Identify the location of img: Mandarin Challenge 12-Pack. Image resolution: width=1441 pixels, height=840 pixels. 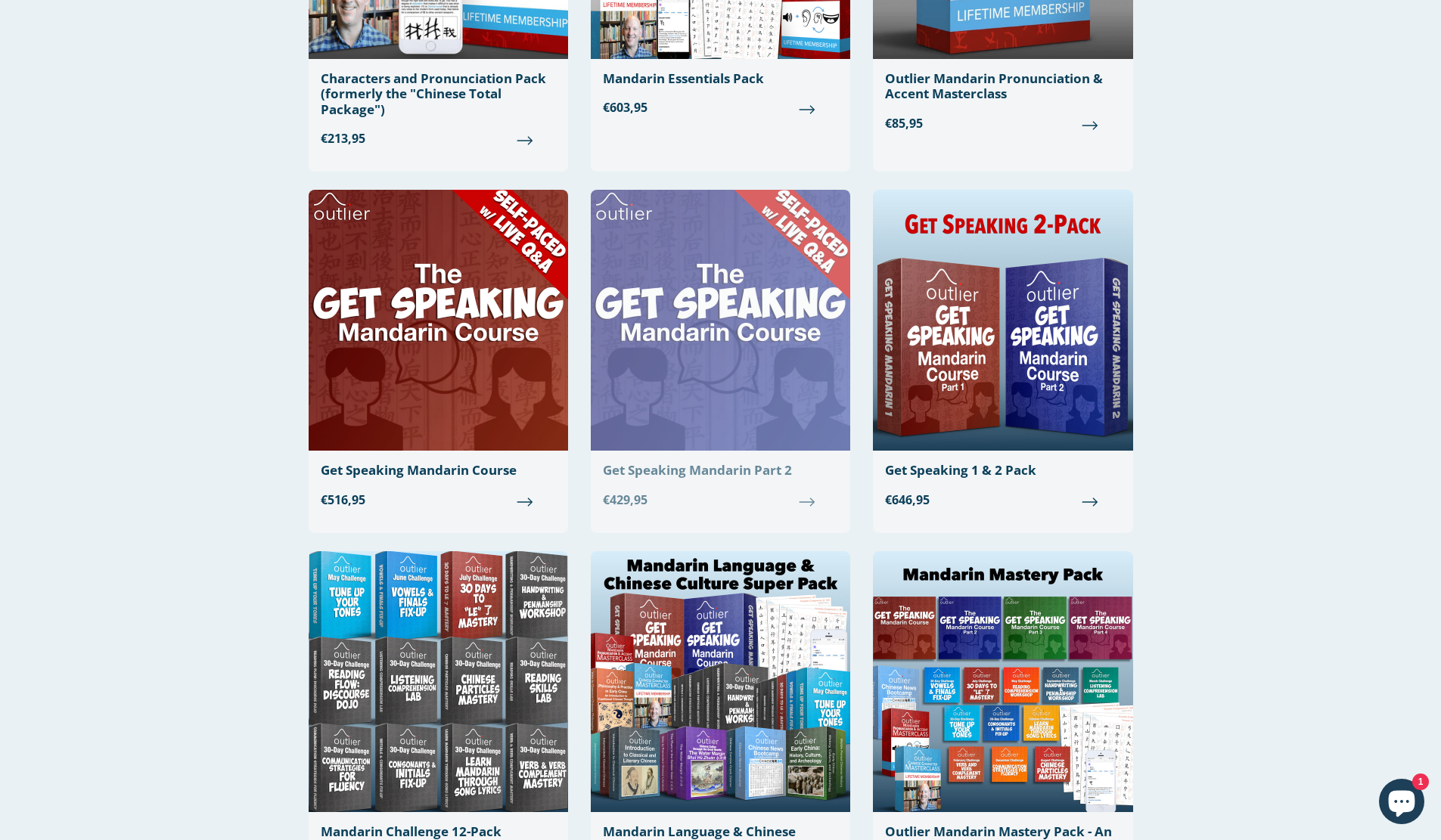
(438, 682).